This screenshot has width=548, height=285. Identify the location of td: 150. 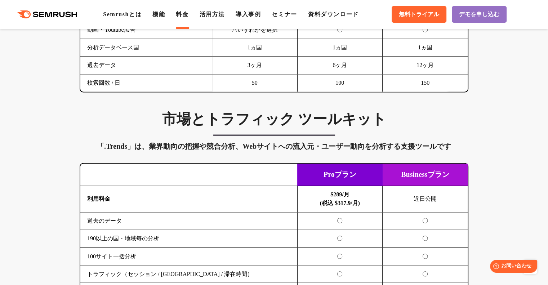
(425, 83).